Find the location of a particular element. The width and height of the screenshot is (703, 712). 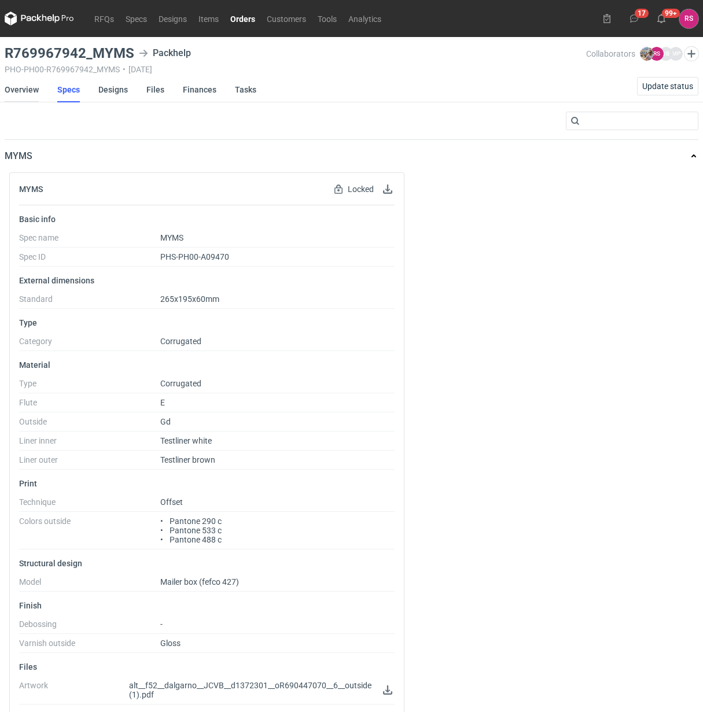

a: Tasks is located at coordinates (245, 90).